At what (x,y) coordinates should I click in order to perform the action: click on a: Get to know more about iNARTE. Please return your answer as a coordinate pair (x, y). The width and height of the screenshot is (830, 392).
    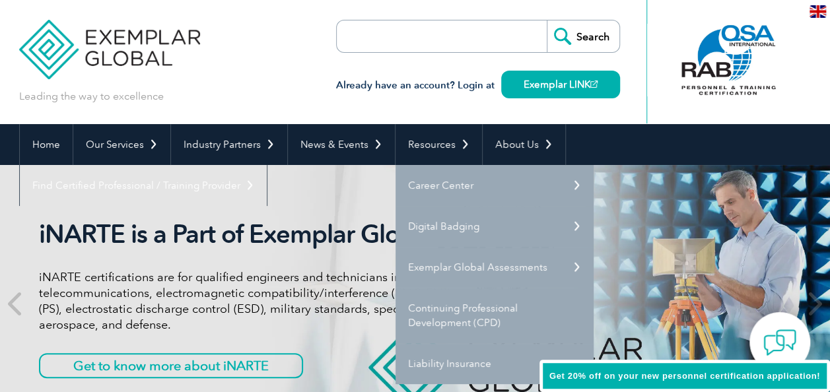
    Looking at the image, I should click on (171, 366).